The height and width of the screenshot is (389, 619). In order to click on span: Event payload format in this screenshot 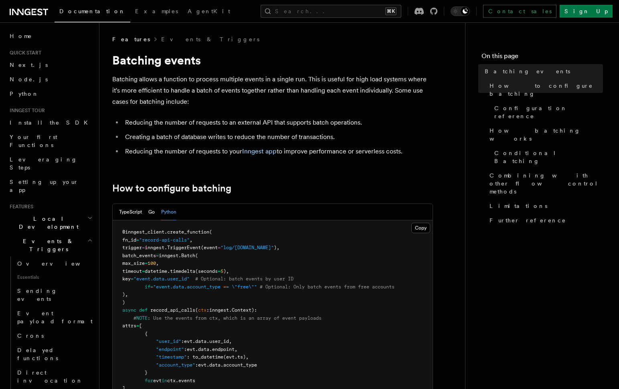, I will do `click(55, 317)`.